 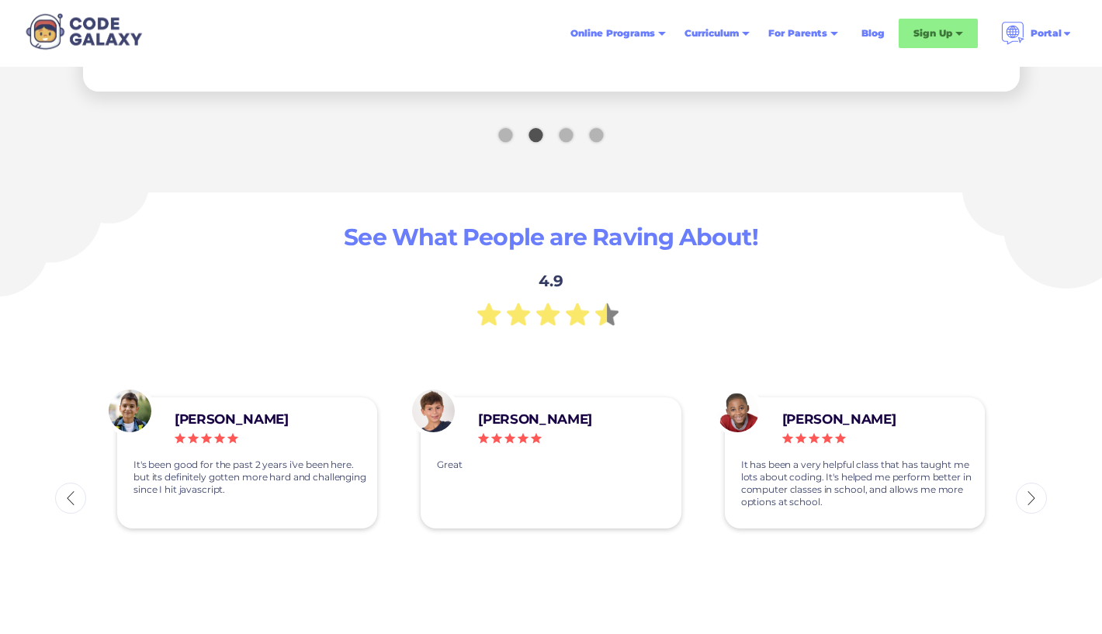 What do you see at coordinates (873, 33) in the screenshot?
I see `a: Blog` at bounding box center [873, 33].